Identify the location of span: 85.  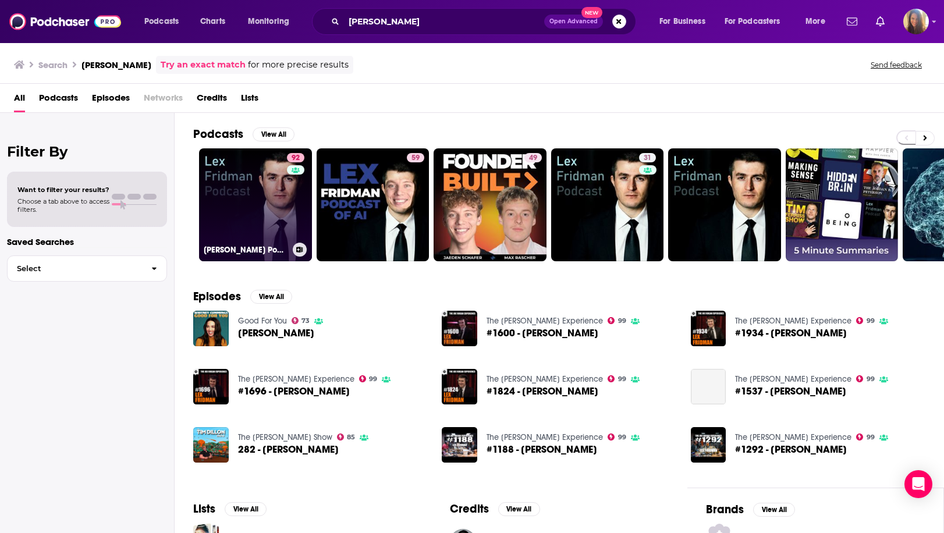
(351, 437).